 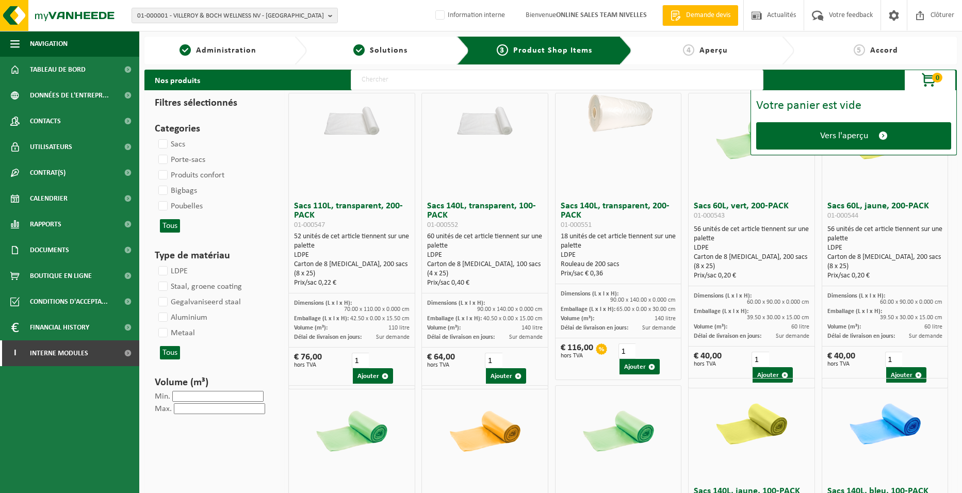 I want to click on div: 52 unités de cet article tiennent sur une palette, so click(x=352, y=260).